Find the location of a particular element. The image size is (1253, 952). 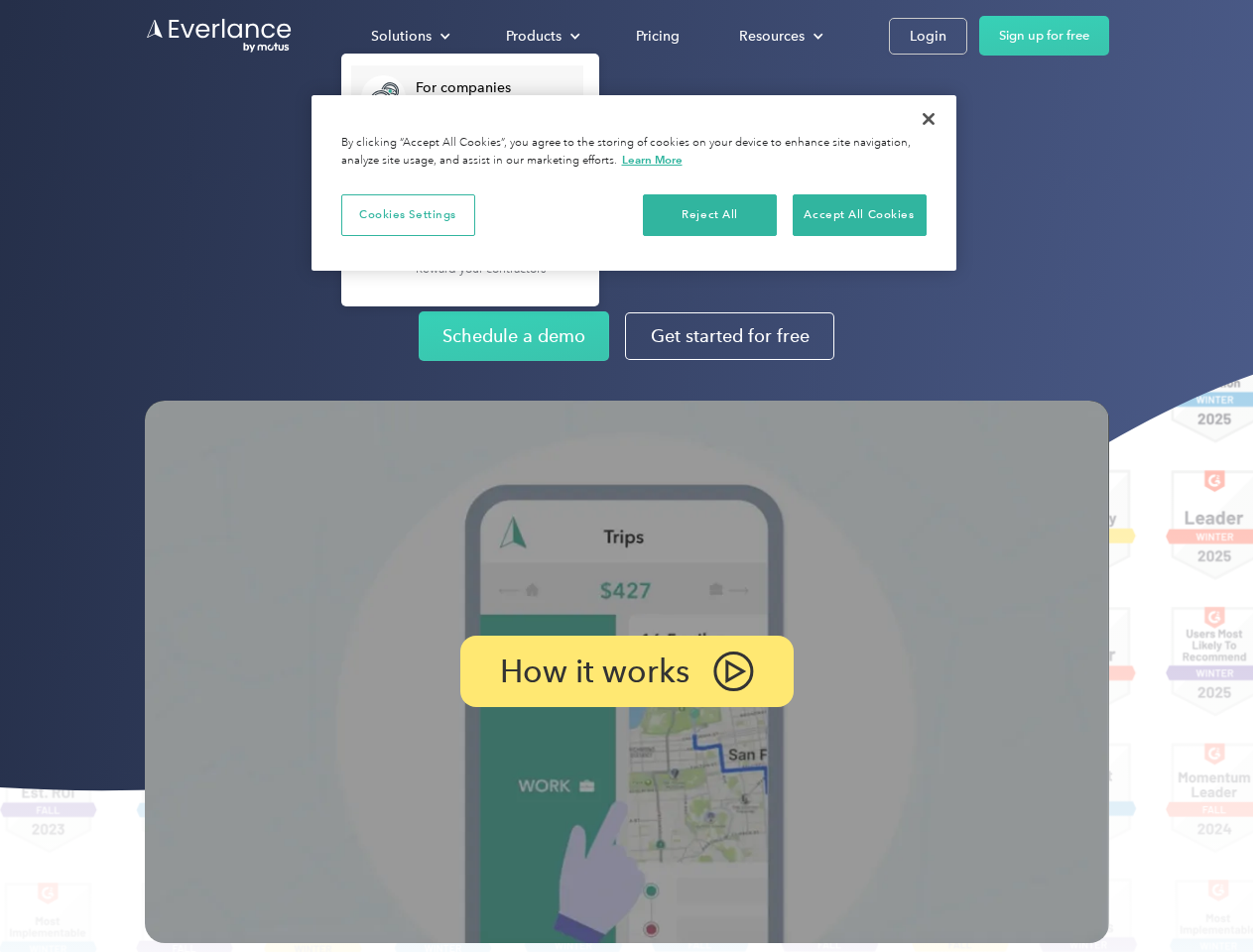

a: For companiesEasy vehicle reimbursements is located at coordinates (467, 97).